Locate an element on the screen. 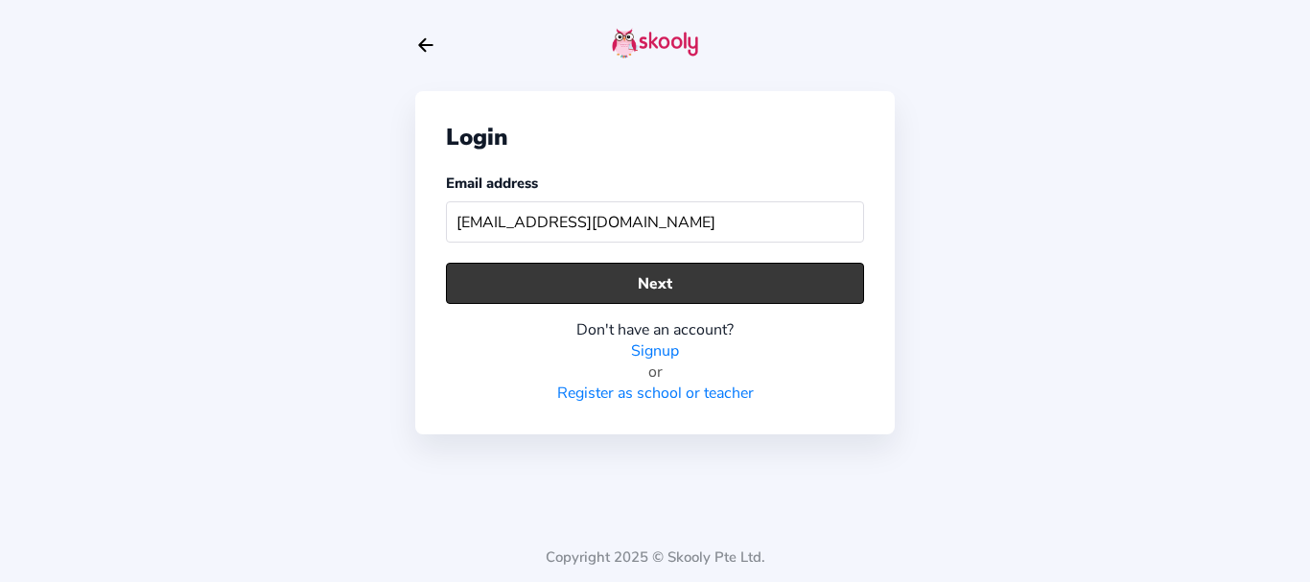 The width and height of the screenshot is (1310, 582). label: Email address is located at coordinates (492, 183).